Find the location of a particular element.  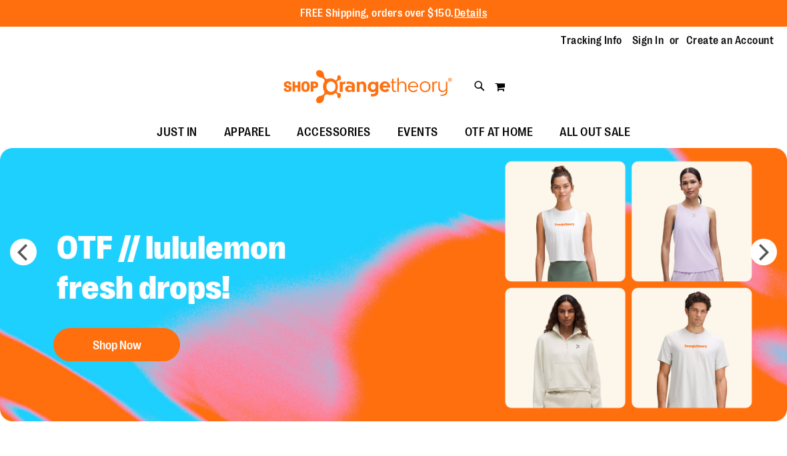

a: OTF // lululemon fresh drops! Shop Now is located at coordinates (212, 293).